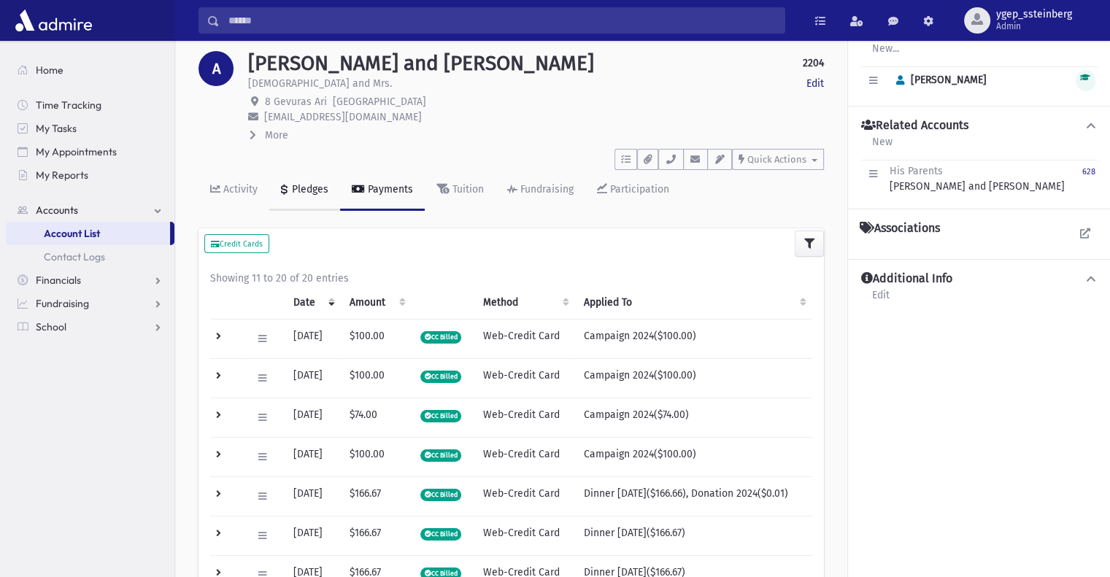  What do you see at coordinates (1034, 26) in the screenshot?
I see `span: Admin` at bounding box center [1034, 26].